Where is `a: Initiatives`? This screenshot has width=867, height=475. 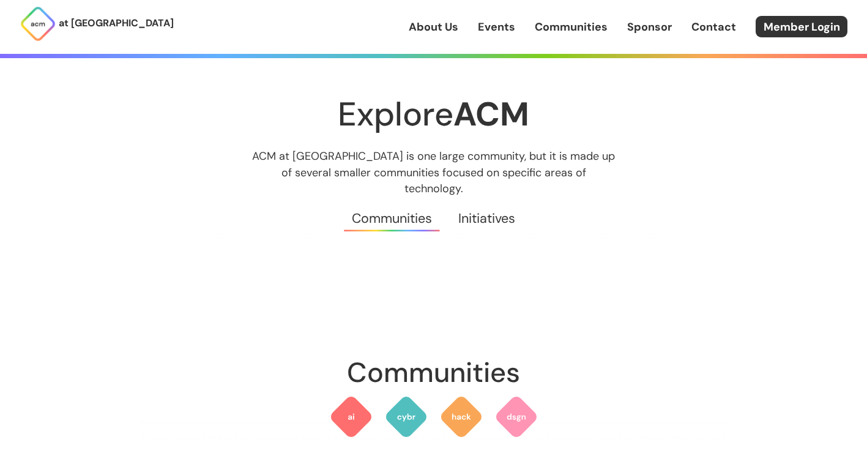 a: Initiatives is located at coordinates (487, 218).